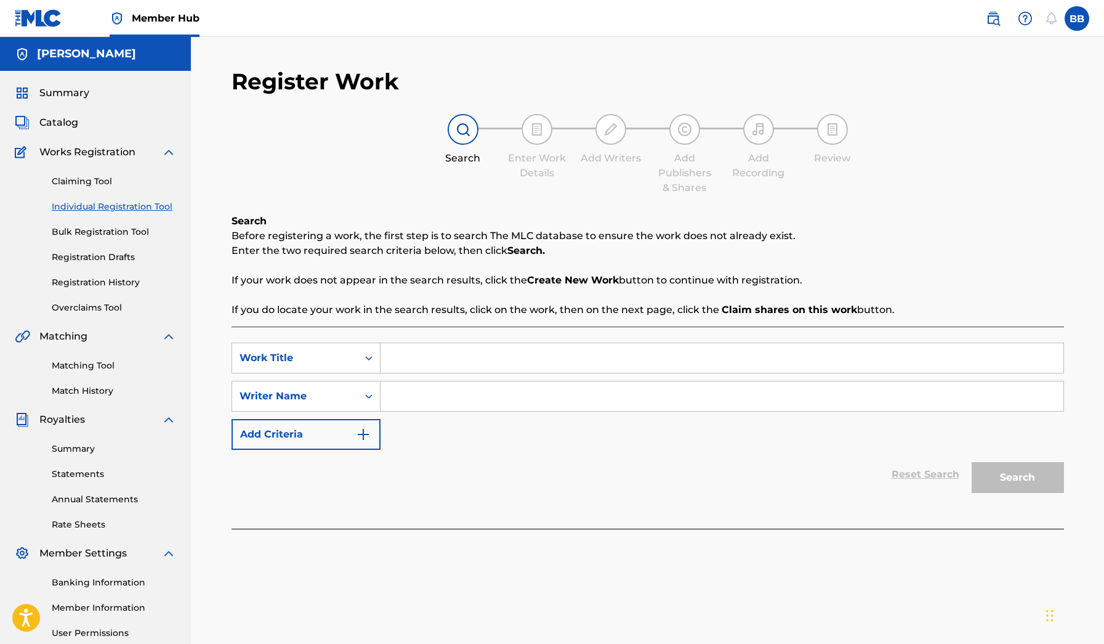 Image resolution: width=1104 pixels, height=644 pixels. Describe the element at coordinates (22, 553) in the screenshot. I see `img: Member Settings` at that location.